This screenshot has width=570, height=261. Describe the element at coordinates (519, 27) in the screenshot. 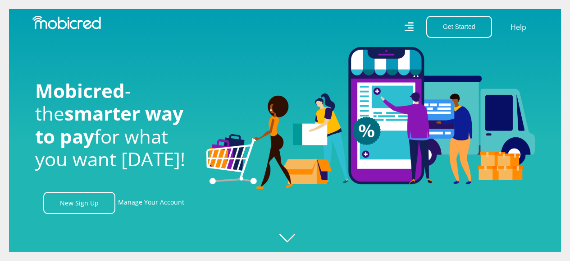

I see `a: Help` at that location.